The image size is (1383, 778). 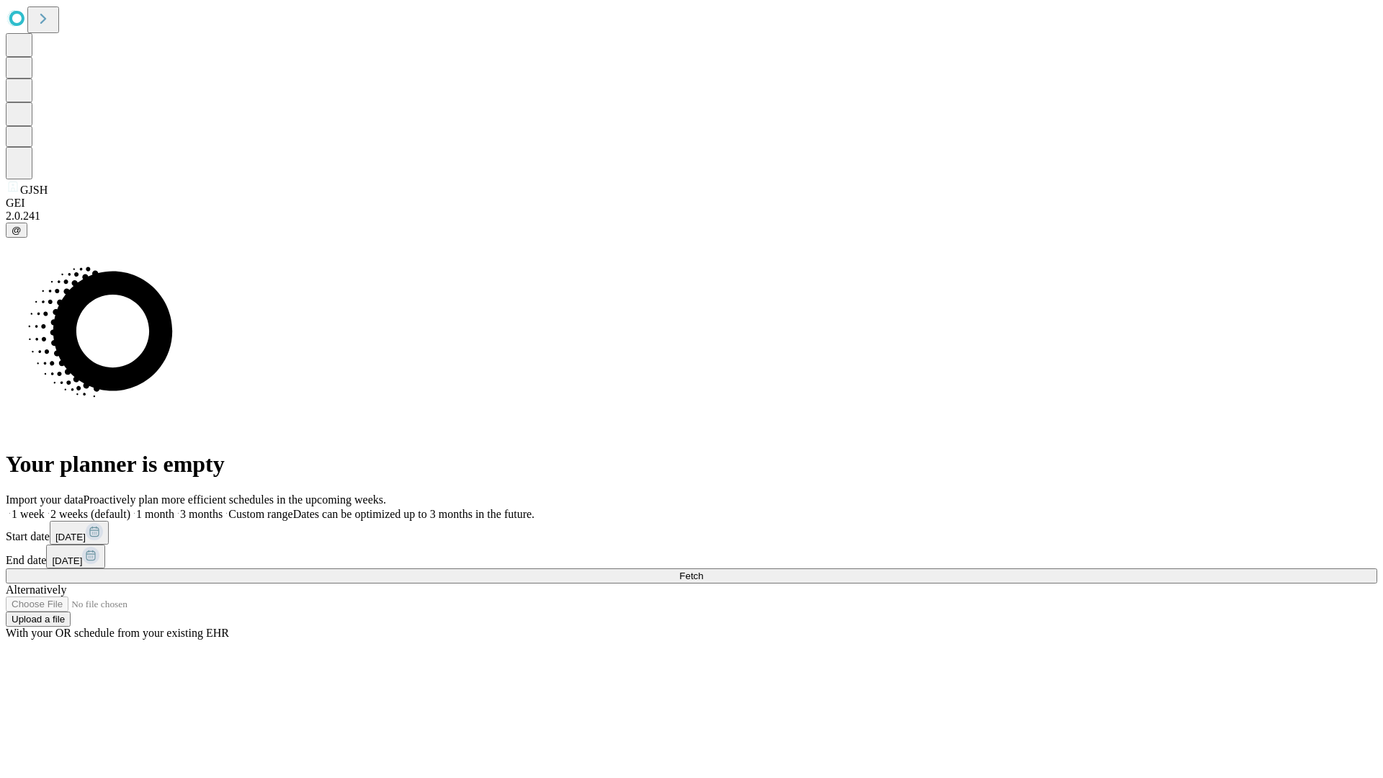 I want to click on button: Fetch, so click(x=692, y=576).